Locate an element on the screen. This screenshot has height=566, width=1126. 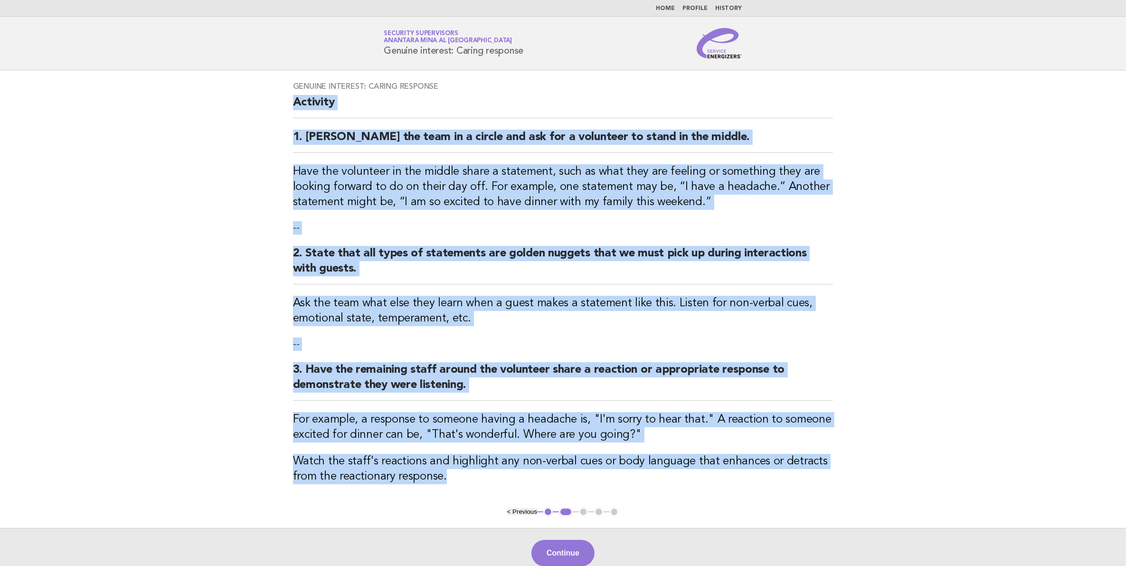
h2: 3. Have the remaining staff around the volunteer share a reaction or appropriate response to demo... is located at coordinates (563, 381).